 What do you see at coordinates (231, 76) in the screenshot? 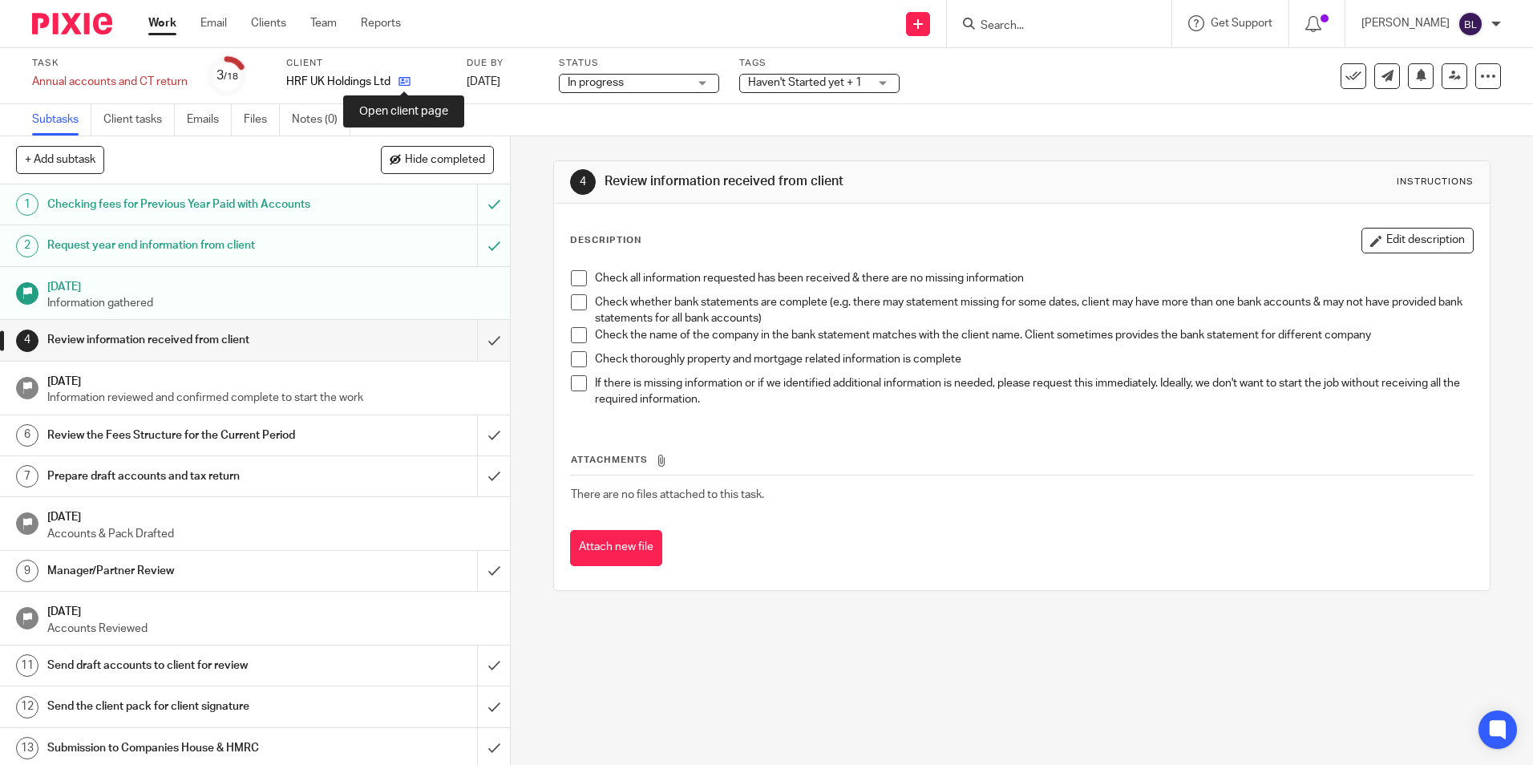
I see `small: /18` at bounding box center [231, 76].